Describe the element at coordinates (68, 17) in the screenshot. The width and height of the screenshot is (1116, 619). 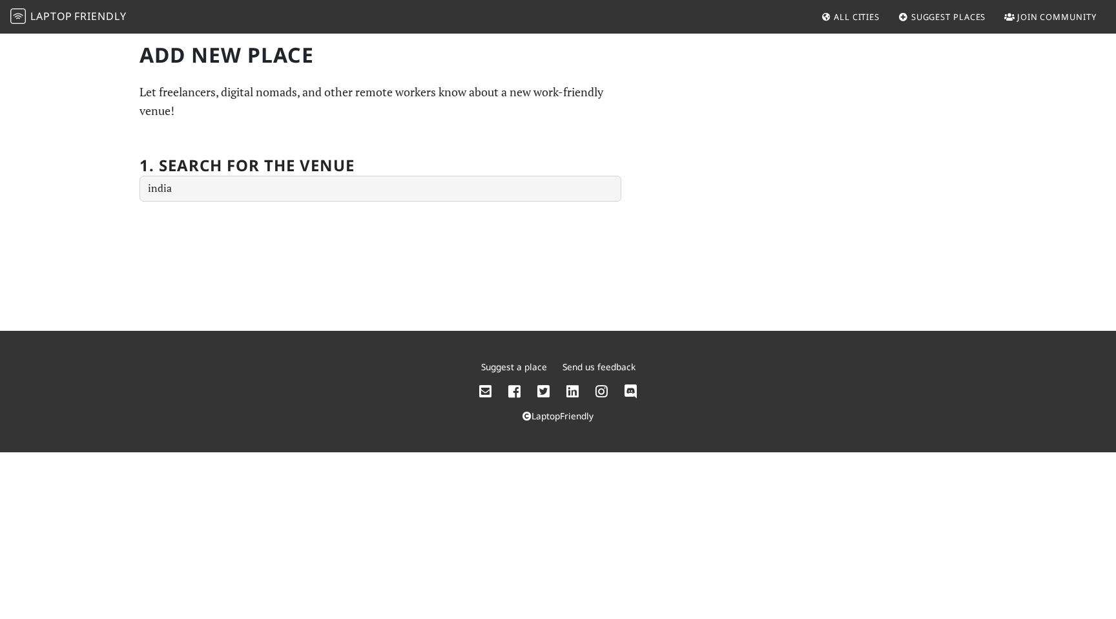
I see `a: LaptopFriendly LaptopFriendly` at that location.